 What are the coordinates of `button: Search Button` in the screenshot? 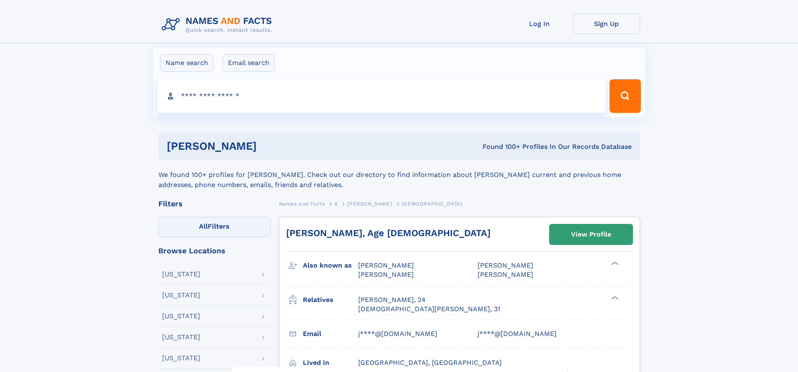 It's located at (625, 96).